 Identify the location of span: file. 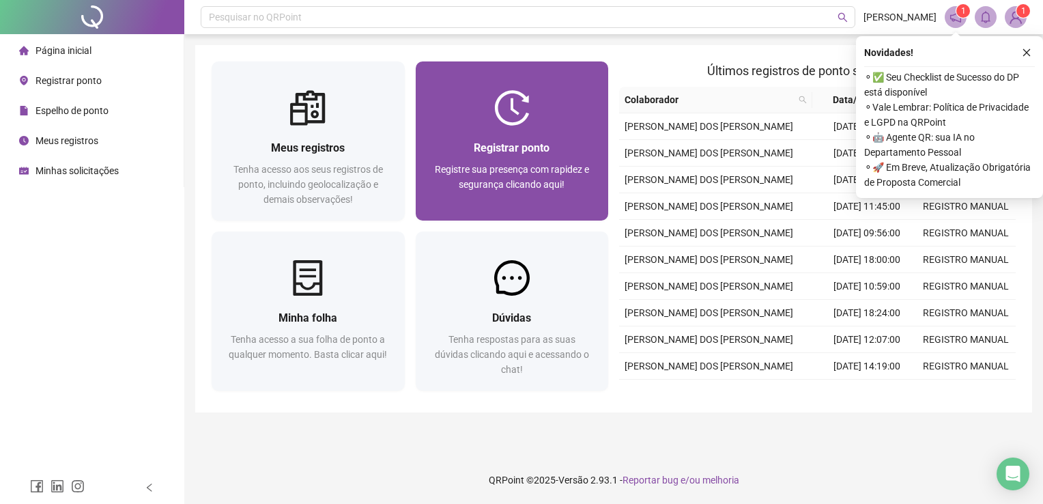
(24, 111).